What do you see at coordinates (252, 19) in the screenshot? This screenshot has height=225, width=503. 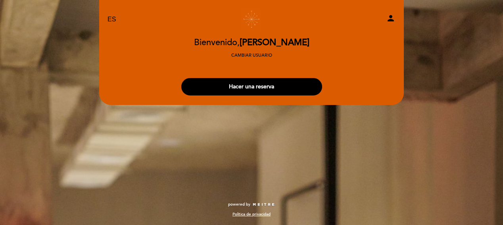 I see `a: Ultramarinos` at bounding box center [252, 19].